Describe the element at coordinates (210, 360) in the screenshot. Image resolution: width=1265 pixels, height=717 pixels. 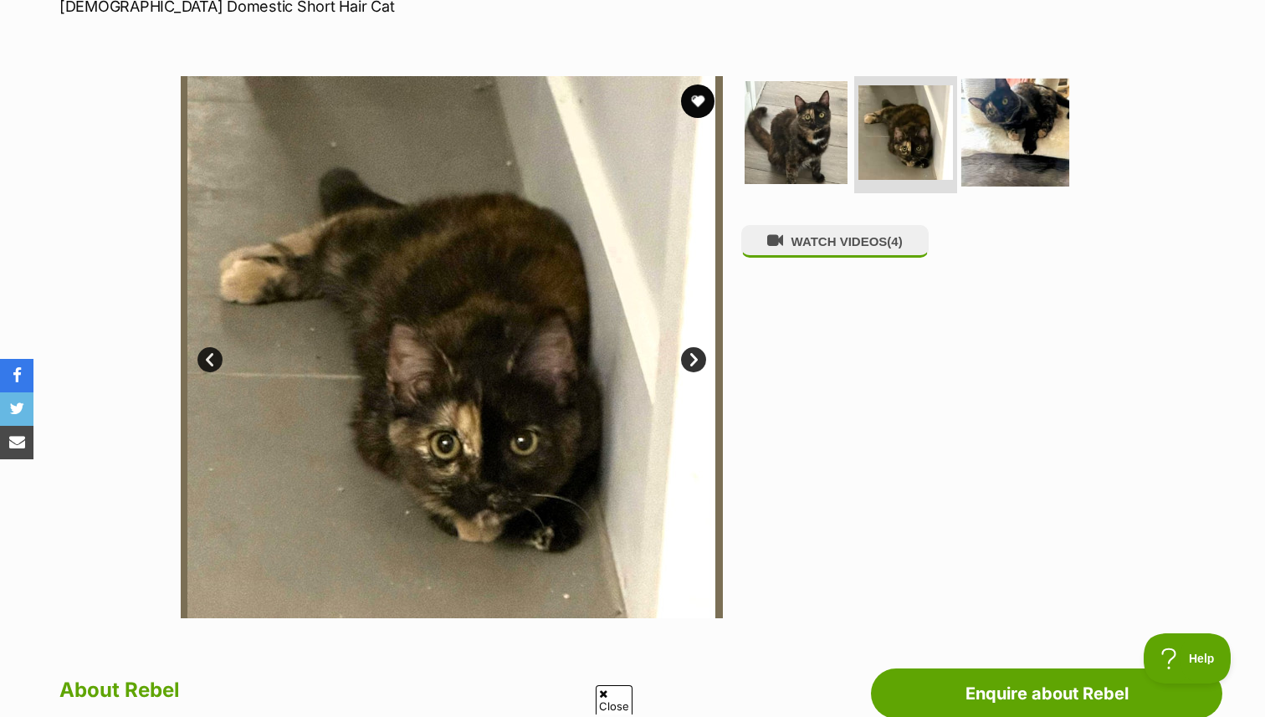
I see `a: Prev` at that location.